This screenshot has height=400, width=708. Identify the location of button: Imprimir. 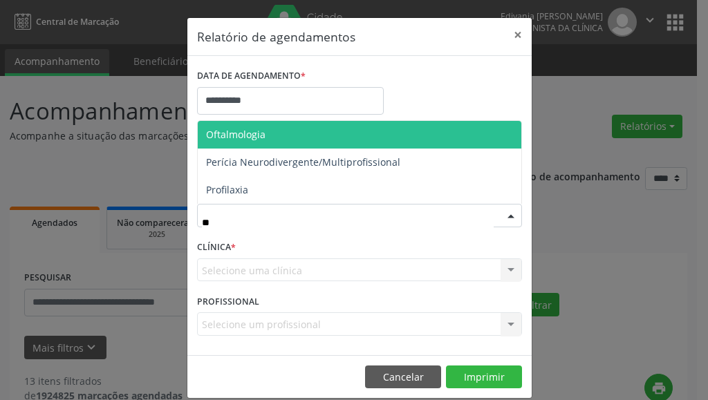
(484, 377).